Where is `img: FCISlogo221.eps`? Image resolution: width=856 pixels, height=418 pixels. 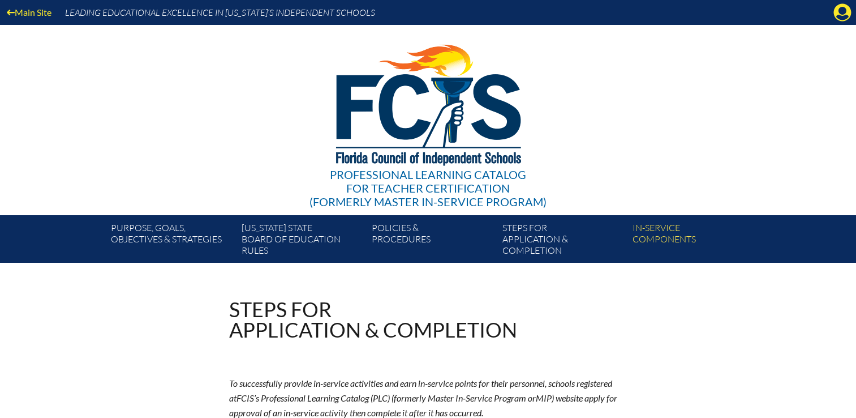
img: FCISlogo221.eps is located at coordinates (428, 102).